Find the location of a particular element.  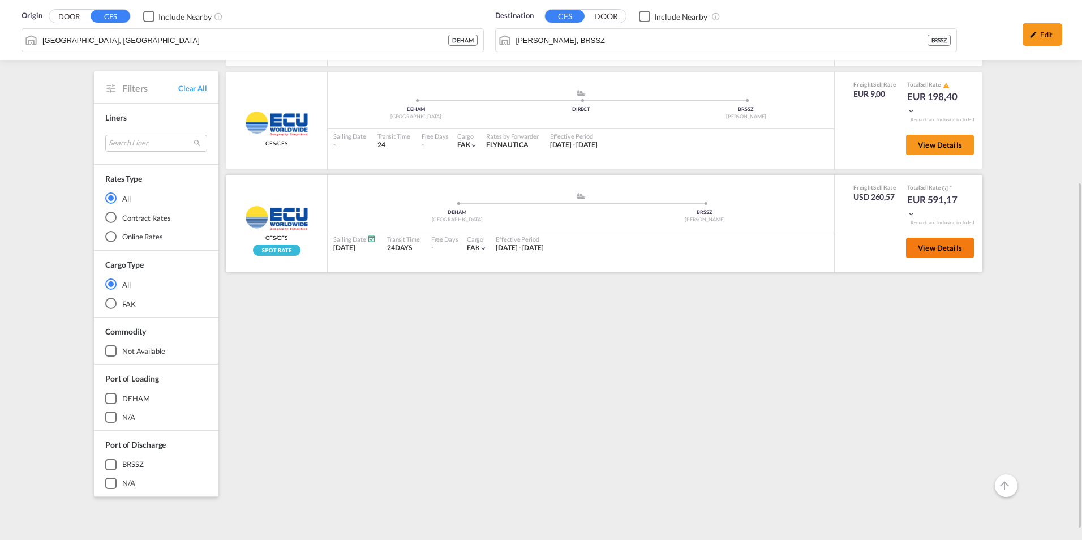

button: CFS is located at coordinates (565, 16).